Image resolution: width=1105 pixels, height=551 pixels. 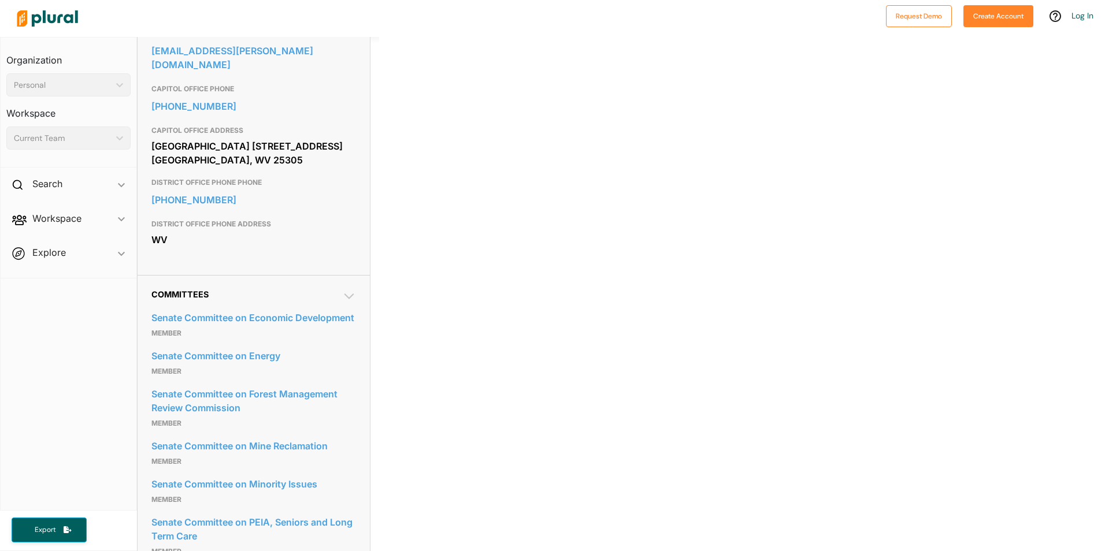 What do you see at coordinates (998, 16) in the screenshot?
I see `button: Create Account` at bounding box center [998, 16].